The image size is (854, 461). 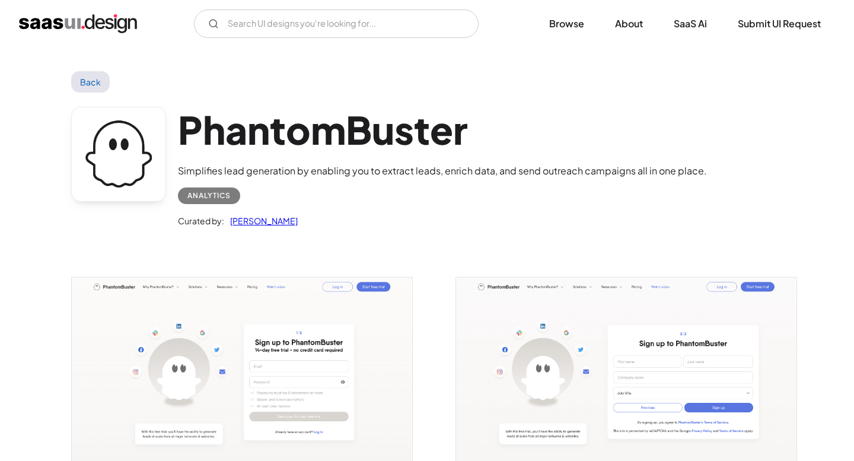 What do you see at coordinates (336, 24) in the screenshot?
I see `form: Email Form` at bounding box center [336, 24].